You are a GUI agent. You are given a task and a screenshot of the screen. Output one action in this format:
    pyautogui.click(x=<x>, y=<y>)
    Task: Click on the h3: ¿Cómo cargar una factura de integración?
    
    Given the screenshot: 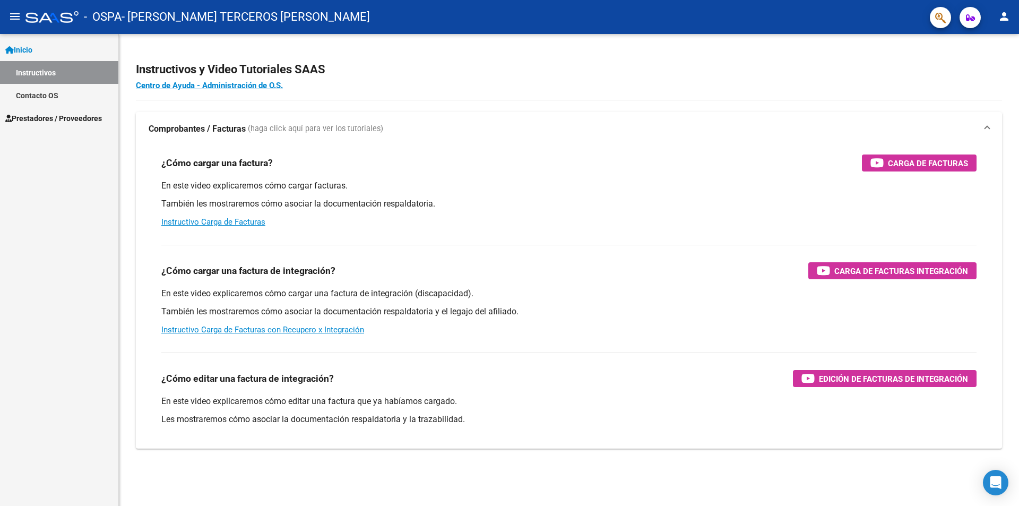 What is the action you would take?
    pyautogui.click(x=248, y=271)
    